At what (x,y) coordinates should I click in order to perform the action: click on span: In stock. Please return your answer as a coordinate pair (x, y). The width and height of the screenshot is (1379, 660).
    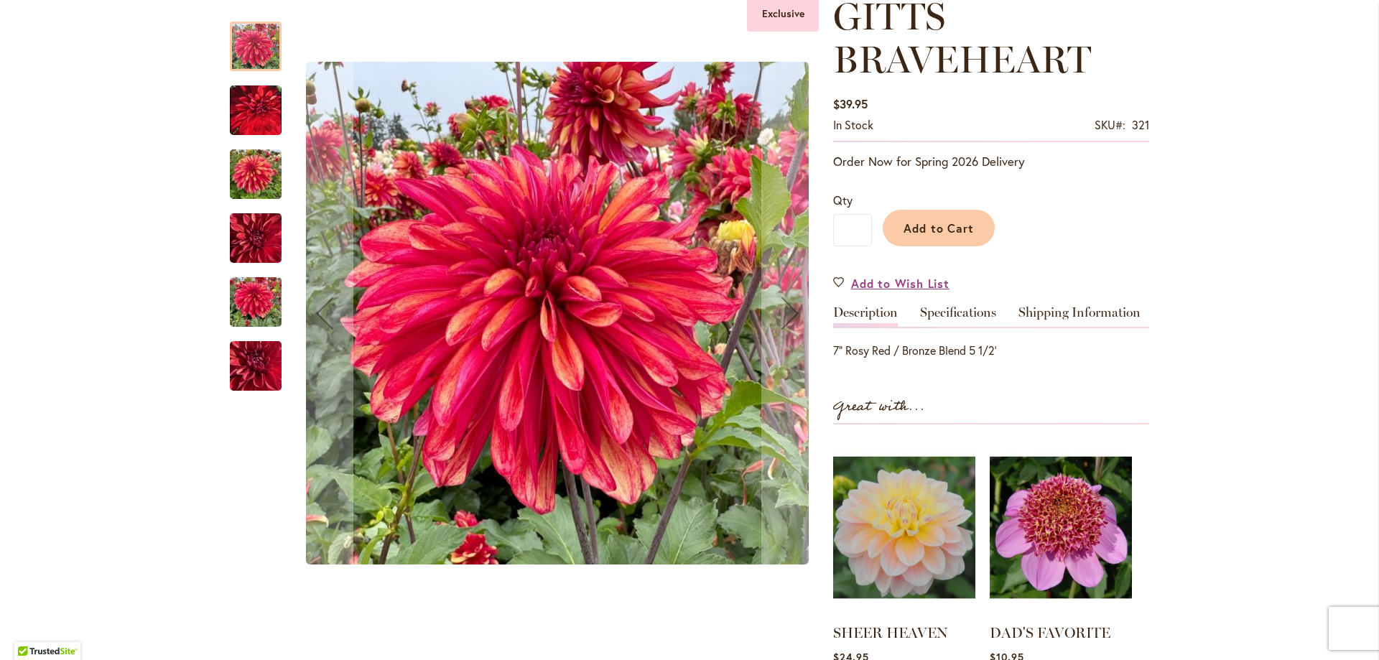
    Looking at the image, I should click on (854, 124).